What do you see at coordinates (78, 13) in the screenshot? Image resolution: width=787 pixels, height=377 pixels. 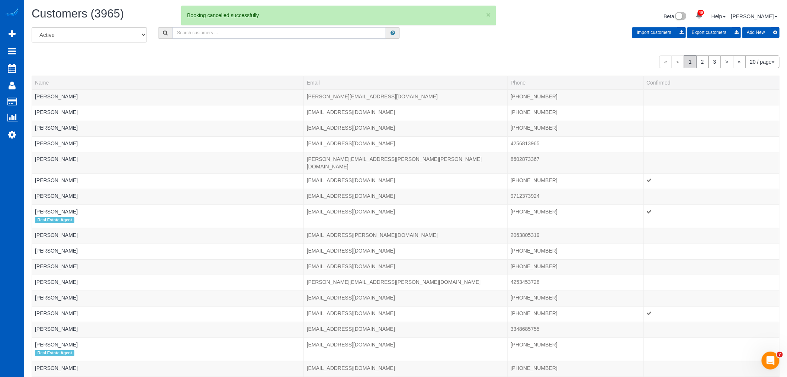 I see `span: Customers (3965)` at bounding box center [78, 13].